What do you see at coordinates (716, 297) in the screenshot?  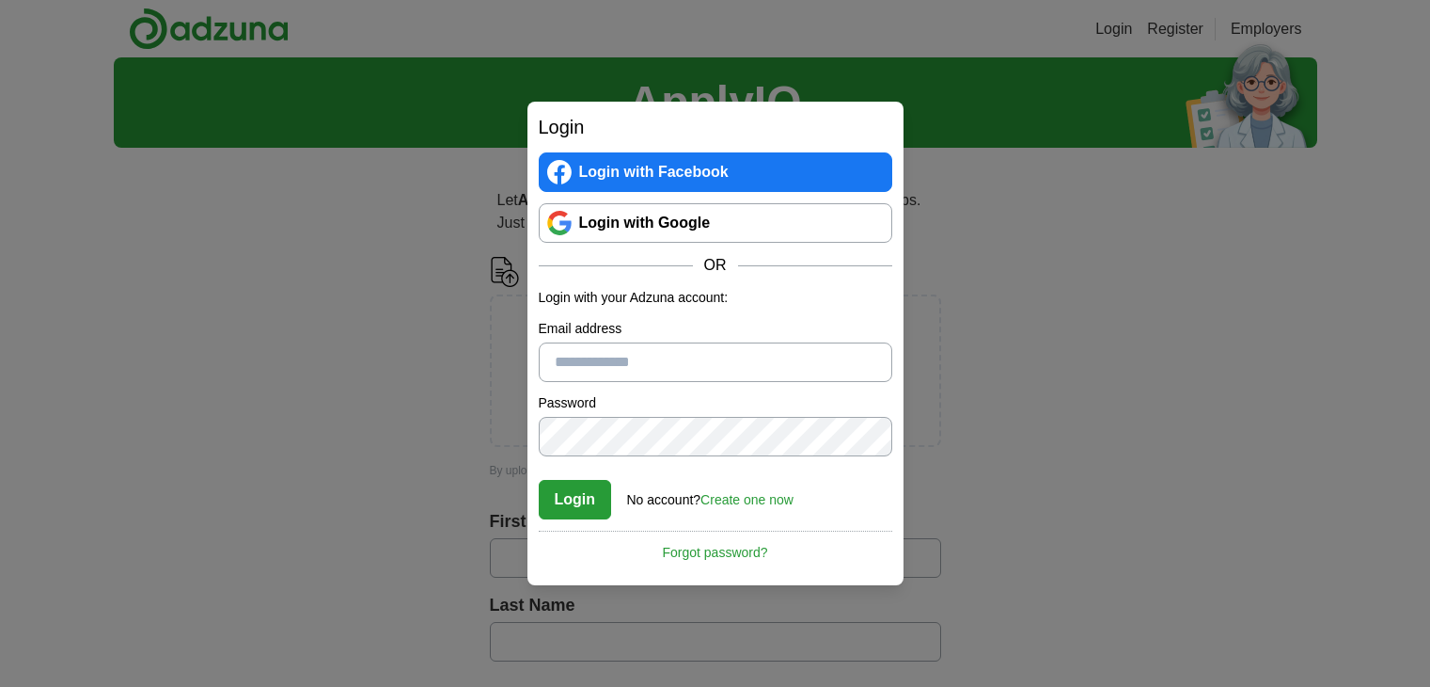 I see `p: Login with your Adzuna account:` at bounding box center [716, 297].